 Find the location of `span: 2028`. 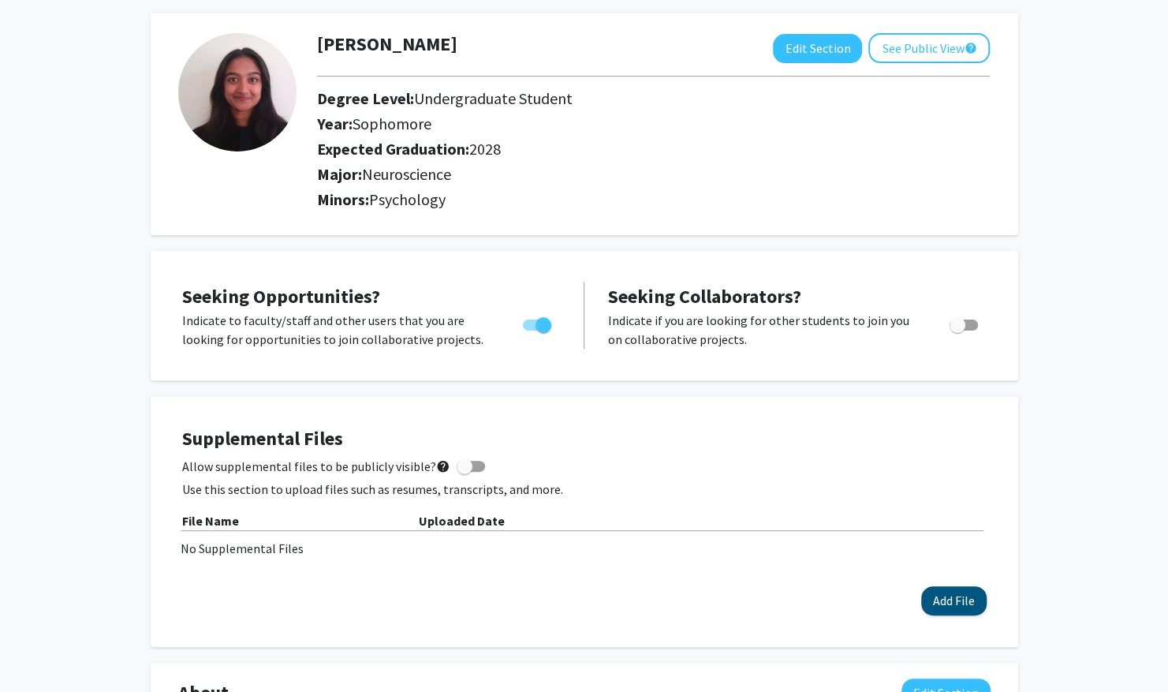

span: 2028 is located at coordinates (485, 148).